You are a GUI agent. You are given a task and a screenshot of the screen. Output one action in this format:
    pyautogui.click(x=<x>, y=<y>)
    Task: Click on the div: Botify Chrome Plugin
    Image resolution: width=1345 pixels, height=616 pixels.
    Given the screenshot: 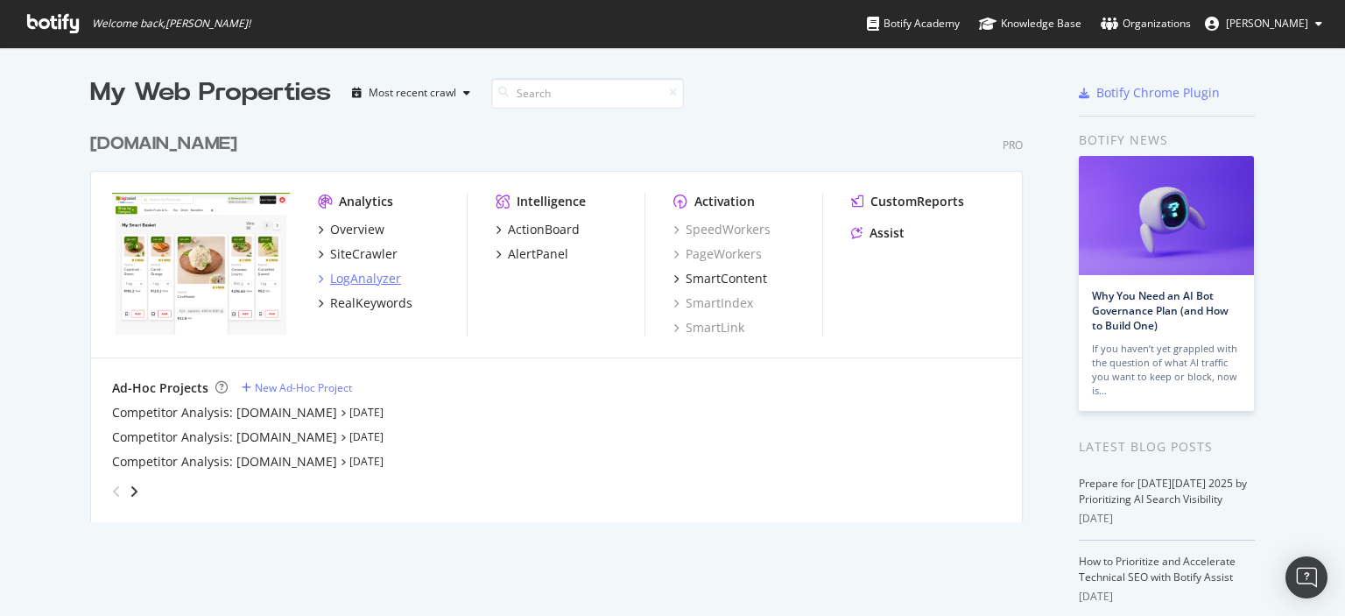 What is the action you would take?
    pyautogui.click(x=1157, y=93)
    